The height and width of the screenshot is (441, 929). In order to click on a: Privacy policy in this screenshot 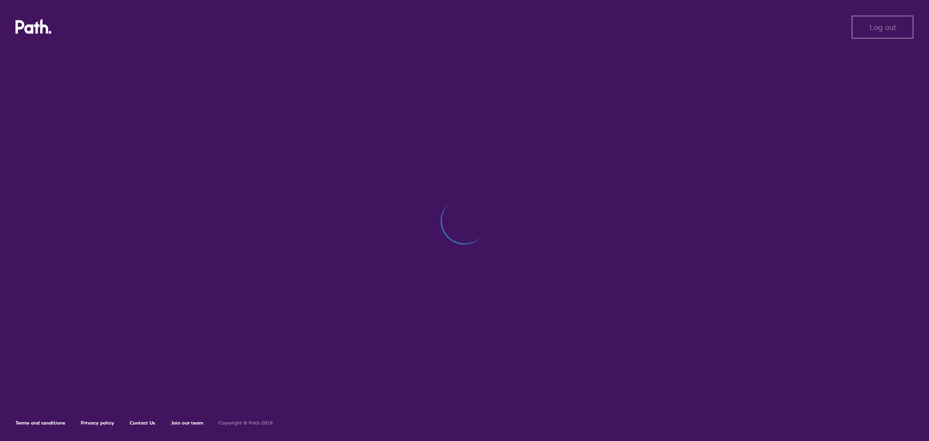, I will do `click(97, 423)`.